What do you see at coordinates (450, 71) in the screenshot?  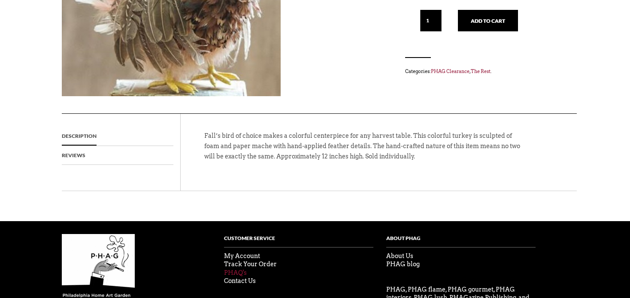 I see `a: PHAG Clearance` at bounding box center [450, 71].